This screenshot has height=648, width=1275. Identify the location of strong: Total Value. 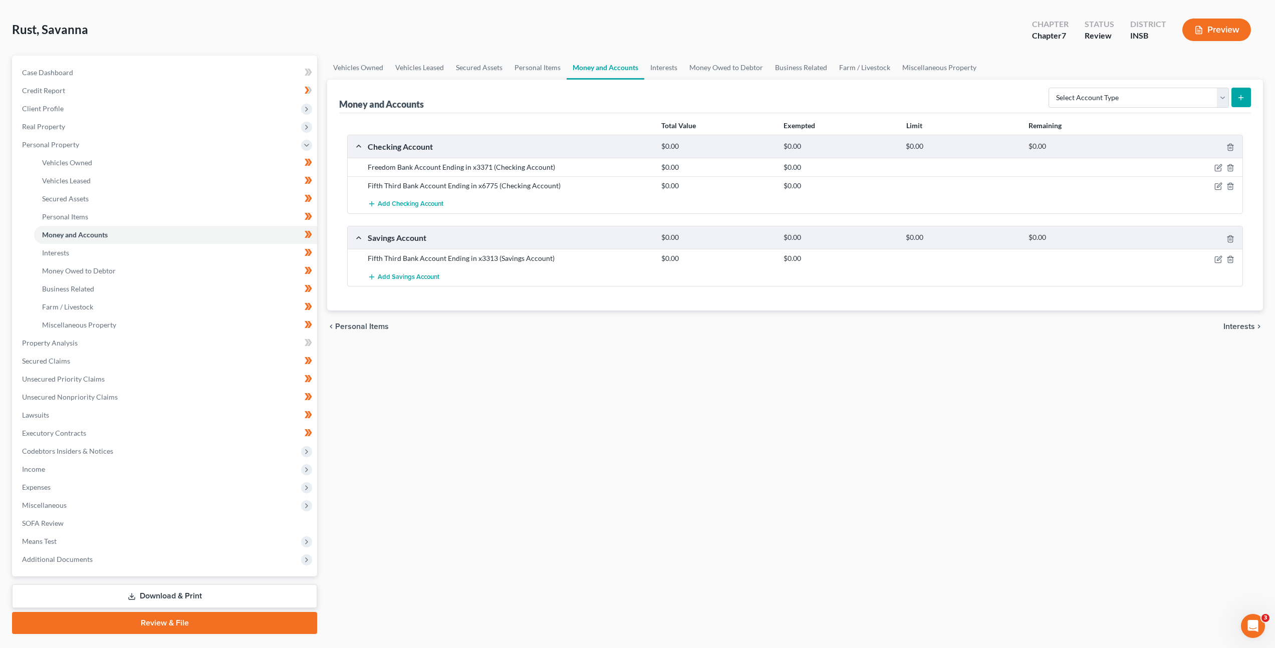
(678, 125).